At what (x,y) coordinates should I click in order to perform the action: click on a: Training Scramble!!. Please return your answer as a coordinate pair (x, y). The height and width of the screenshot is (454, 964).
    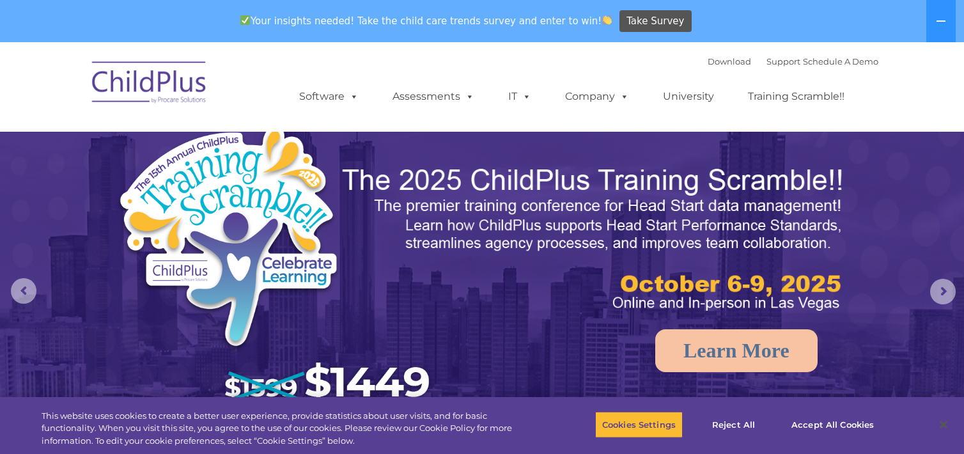
    Looking at the image, I should click on (796, 96).